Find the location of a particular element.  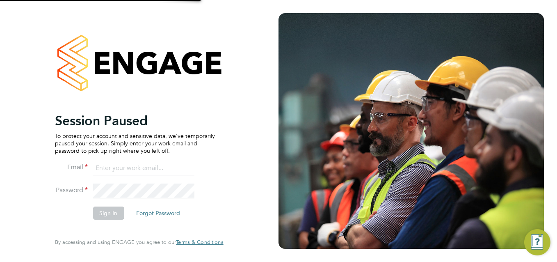

label: Password is located at coordinates (71, 190).